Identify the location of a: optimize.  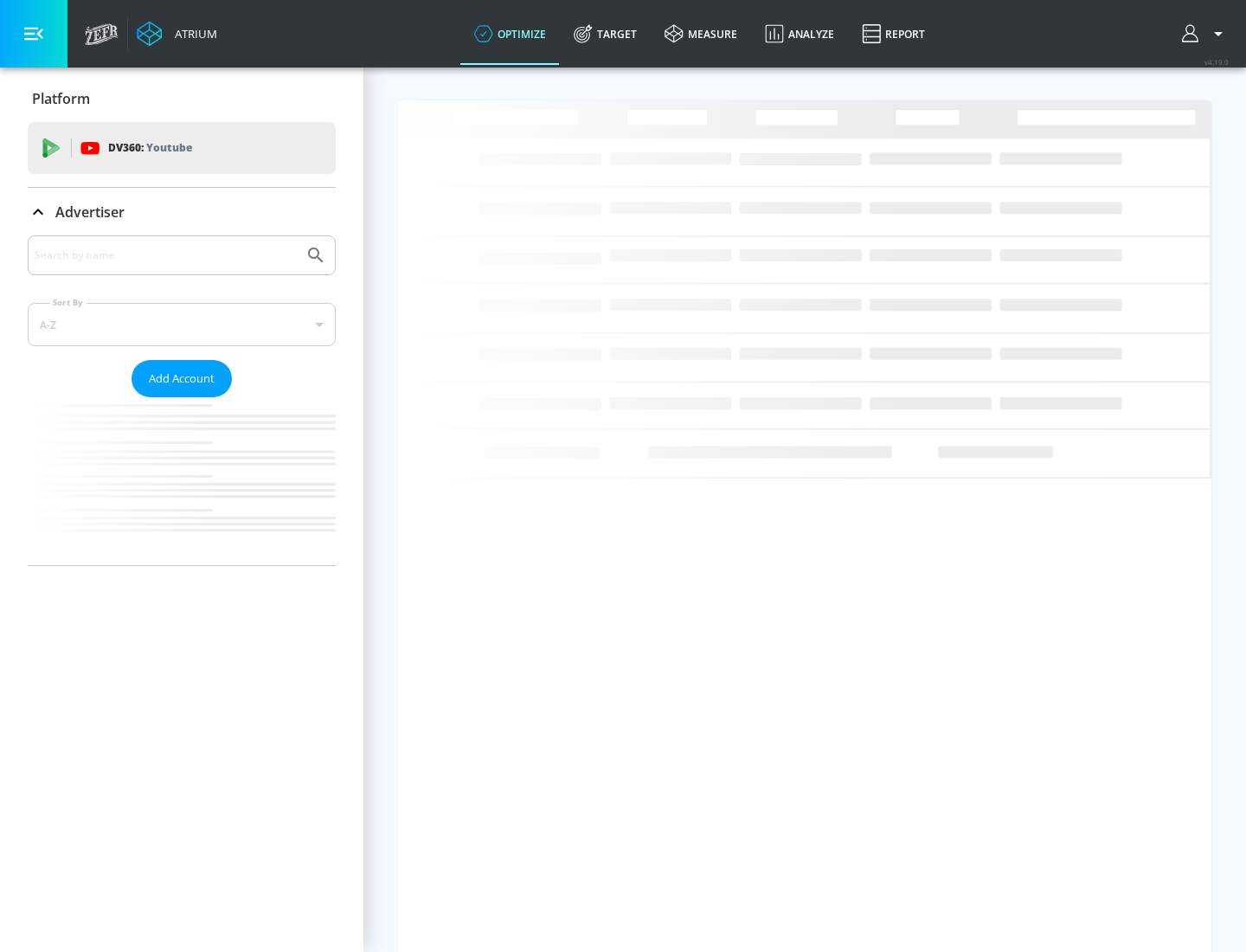
(509, 34).